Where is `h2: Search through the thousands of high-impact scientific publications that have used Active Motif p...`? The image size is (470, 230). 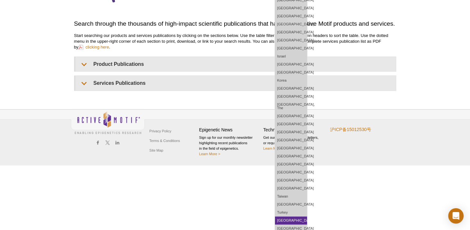
h2: Search through the thousands of high-impact scientific publications that have used Active Motif p... is located at coordinates (235, 23).